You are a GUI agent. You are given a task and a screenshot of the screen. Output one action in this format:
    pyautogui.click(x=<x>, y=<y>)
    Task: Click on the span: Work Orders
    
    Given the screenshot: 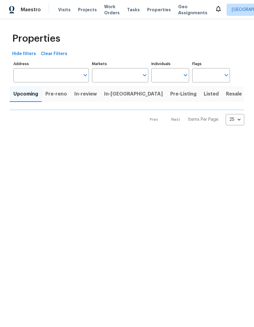 What is the action you would take?
    pyautogui.click(x=112, y=10)
    